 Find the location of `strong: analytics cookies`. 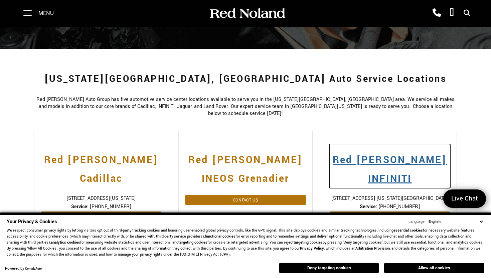

strong: analytics cookies is located at coordinates (65, 242).